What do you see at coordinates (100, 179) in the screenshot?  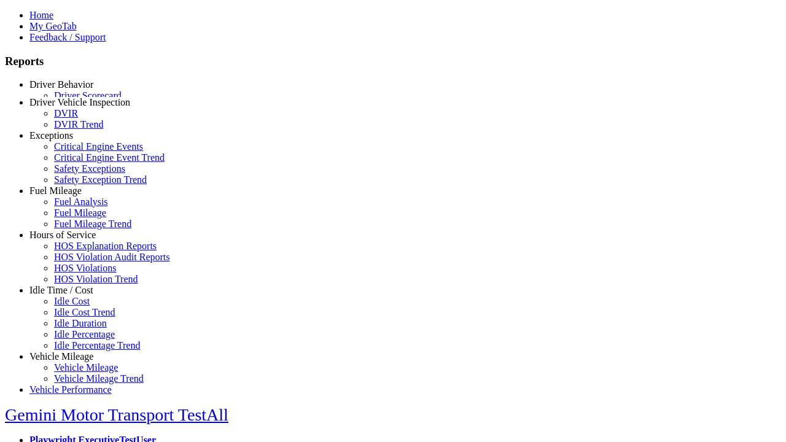 I see `a: Safety Exception Trend` at bounding box center [100, 179].